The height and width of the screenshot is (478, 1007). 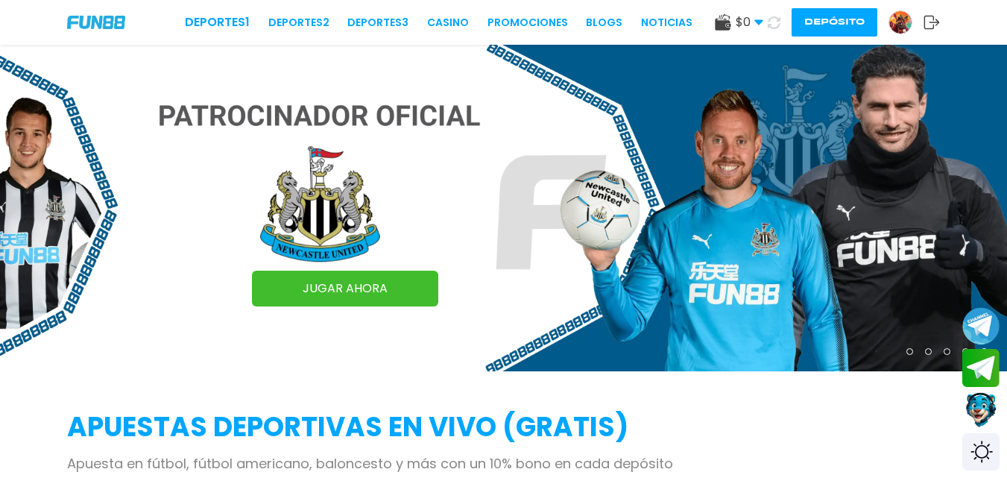 What do you see at coordinates (667, 22) in the screenshot?
I see `a: NOTICIAS` at bounding box center [667, 22].